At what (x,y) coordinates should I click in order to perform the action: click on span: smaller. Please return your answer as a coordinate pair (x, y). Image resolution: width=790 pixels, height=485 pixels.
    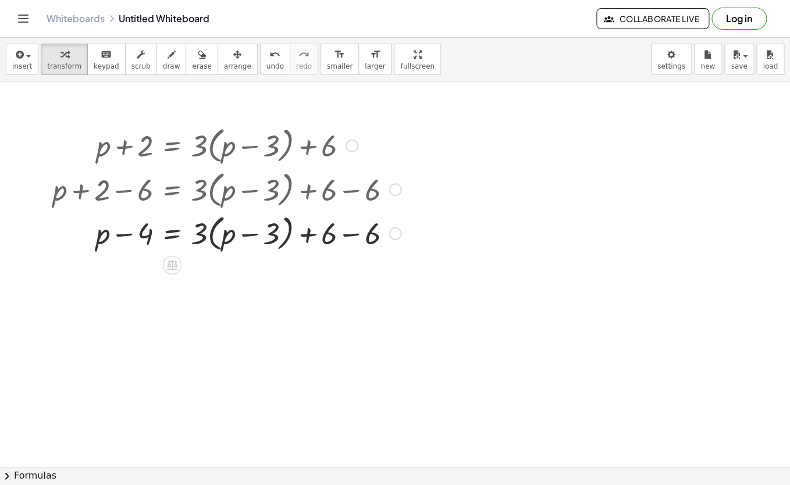
    Looking at the image, I should click on (340, 66).